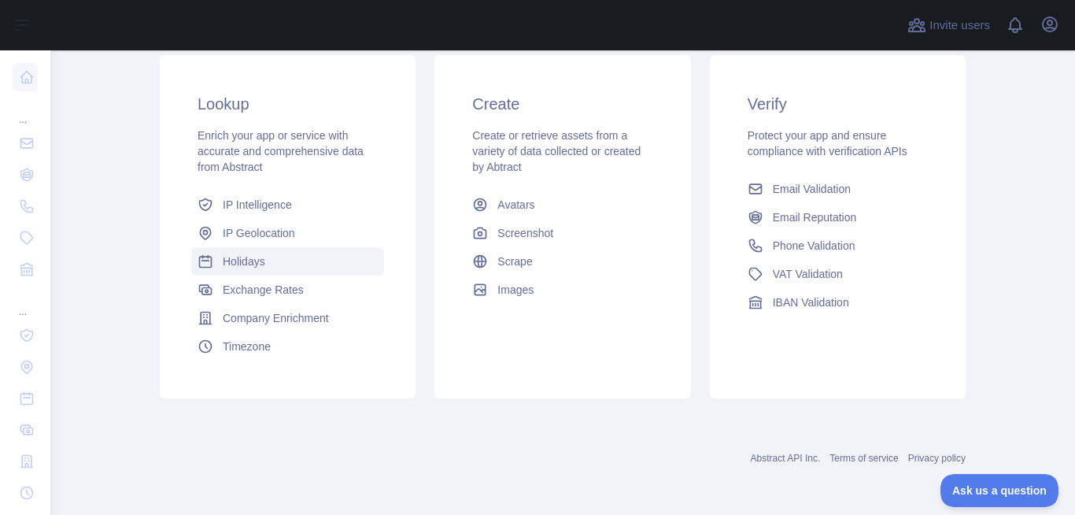 The image size is (1075, 515). I want to click on a: Avatars, so click(562, 205).